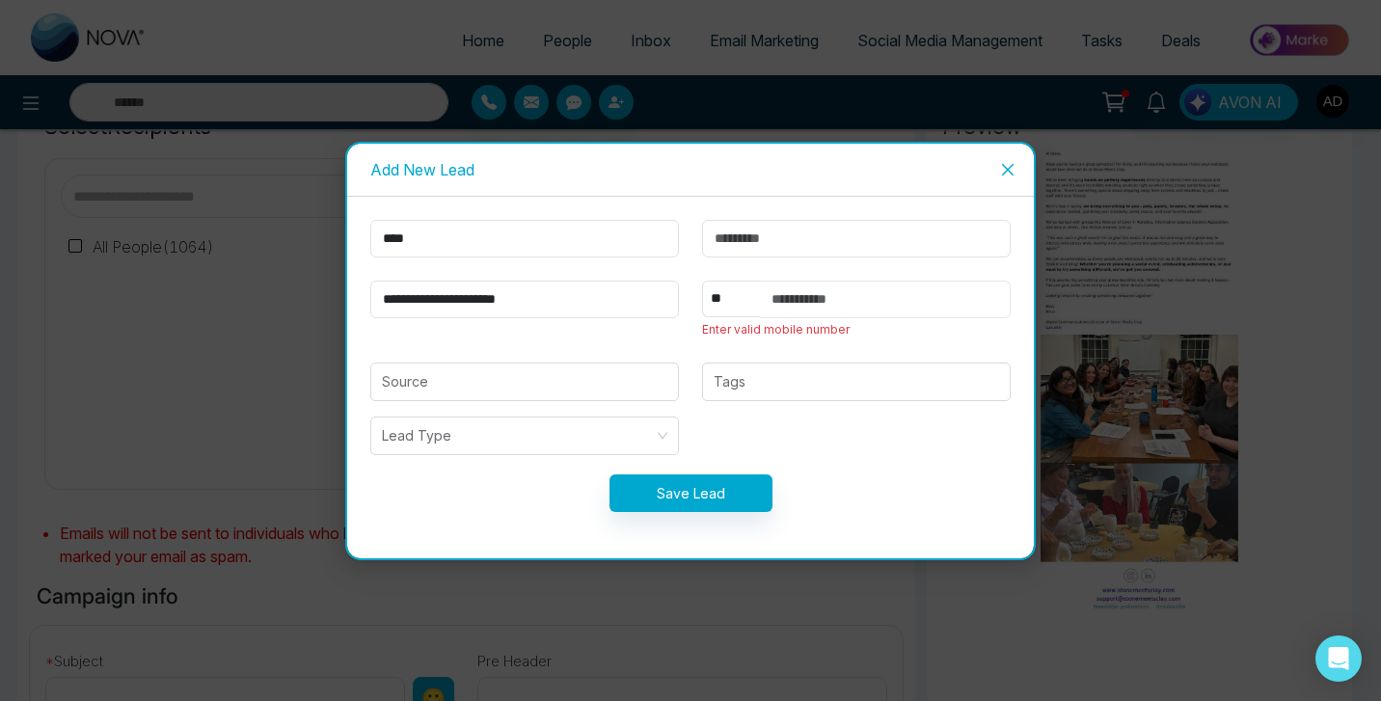 The height and width of the screenshot is (701, 1381). What do you see at coordinates (691, 493) in the screenshot?
I see `button: Save Lead` at bounding box center [691, 493].